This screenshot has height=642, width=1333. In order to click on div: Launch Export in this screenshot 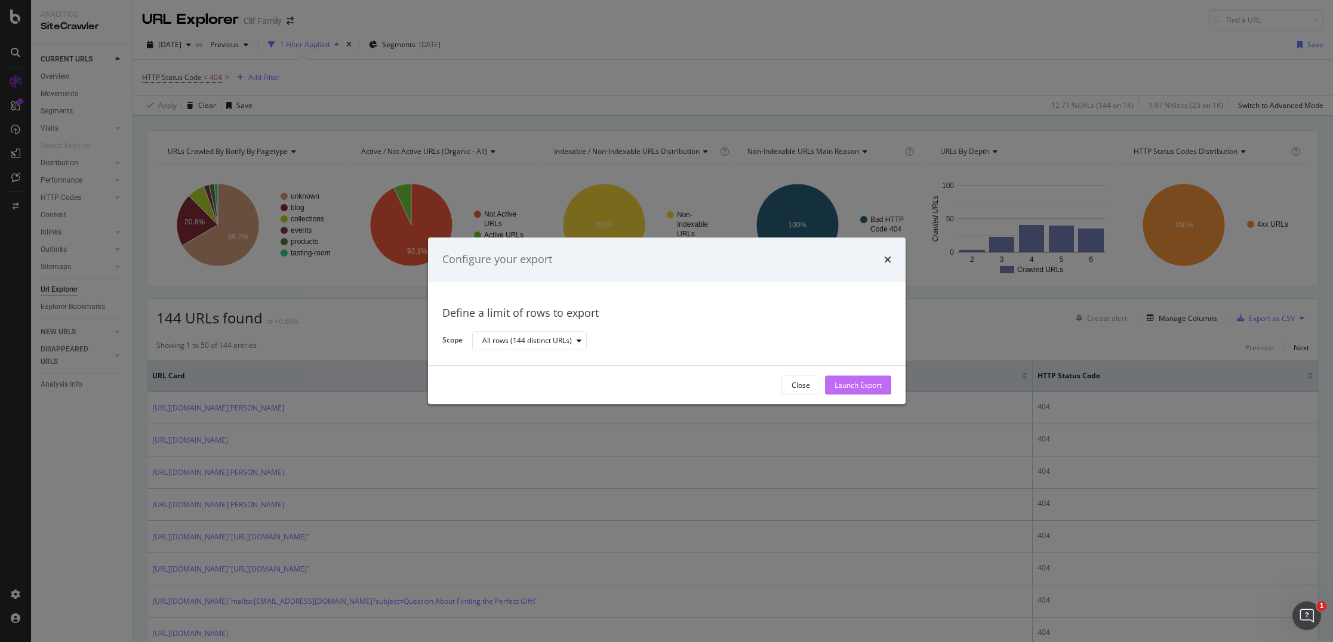, I will do `click(858, 385)`.